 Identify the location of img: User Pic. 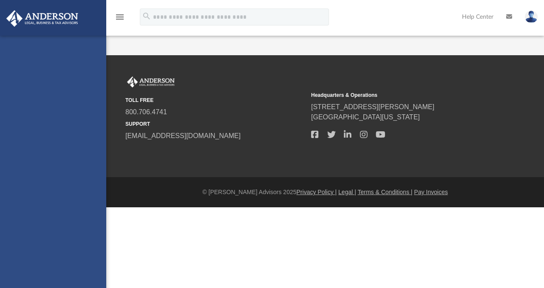
(531, 17).